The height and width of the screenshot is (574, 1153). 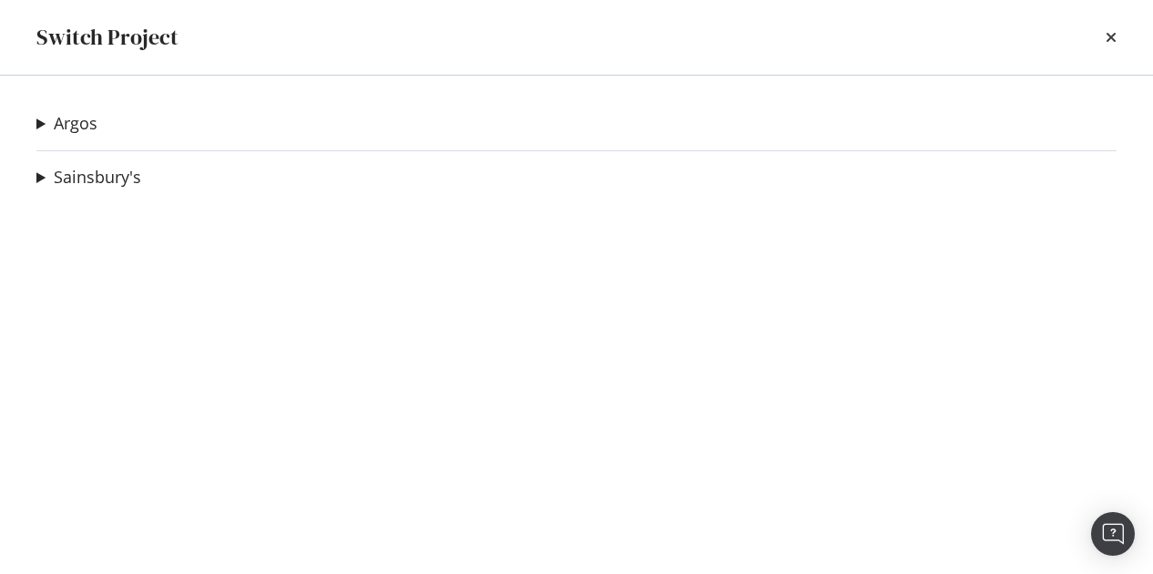 I want to click on summary: Argos, so click(x=66, y=124).